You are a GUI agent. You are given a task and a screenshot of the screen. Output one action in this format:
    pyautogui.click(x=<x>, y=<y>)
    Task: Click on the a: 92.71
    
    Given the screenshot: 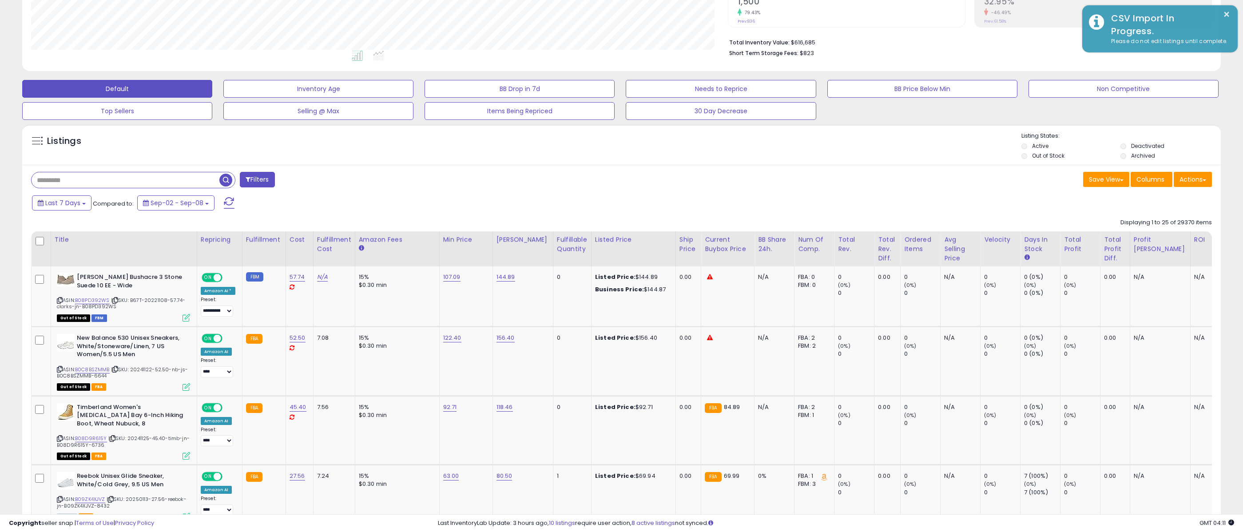 What is the action you would take?
    pyautogui.click(x=450, y=407)
    